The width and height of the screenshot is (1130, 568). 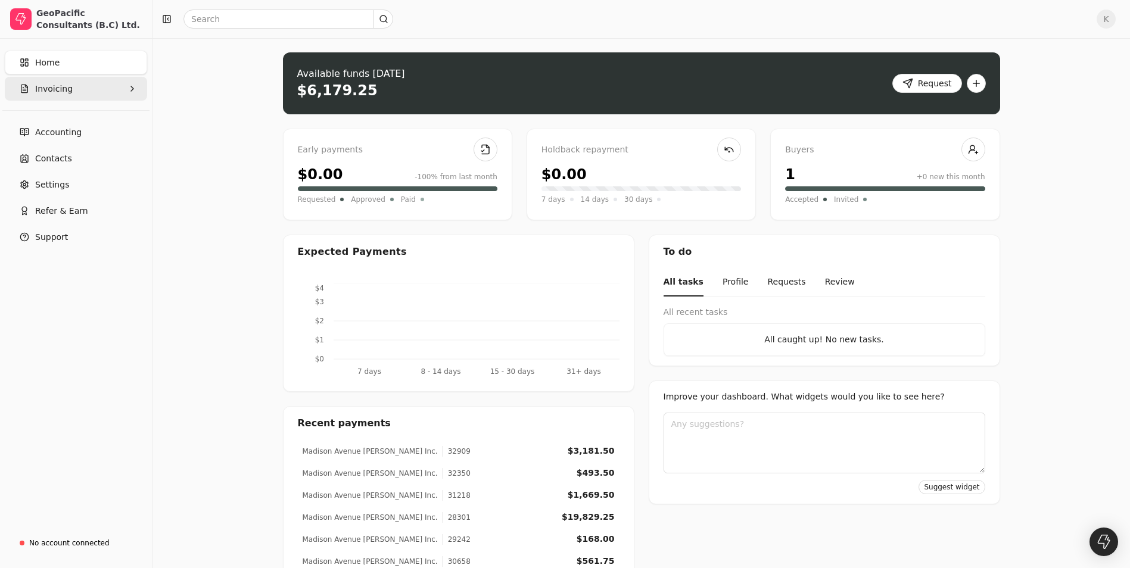 I want to click on div: All caught up! No new tasks., so click(x=824, y=340).